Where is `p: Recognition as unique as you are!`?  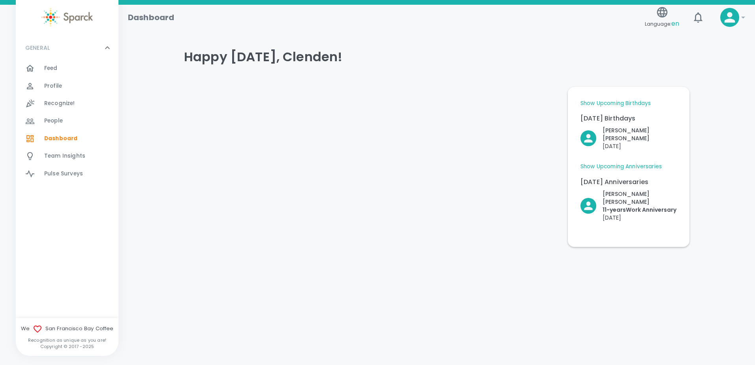 p: Recognition as unique as you are! is located at coordinates (67, 340).